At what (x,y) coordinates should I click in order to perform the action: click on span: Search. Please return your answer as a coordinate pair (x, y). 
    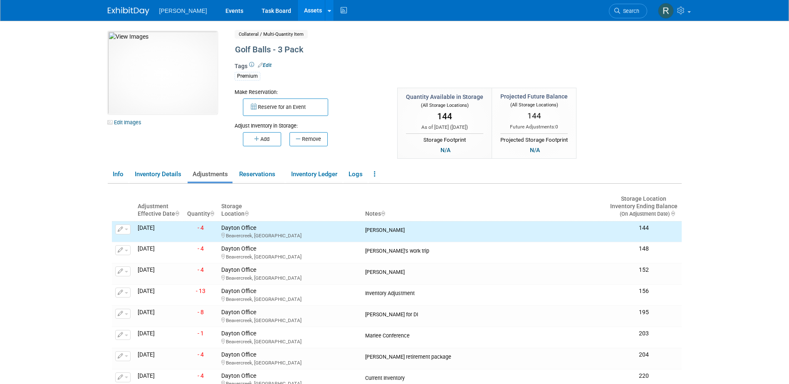
    Looking at the image, I should click on (629, 11).